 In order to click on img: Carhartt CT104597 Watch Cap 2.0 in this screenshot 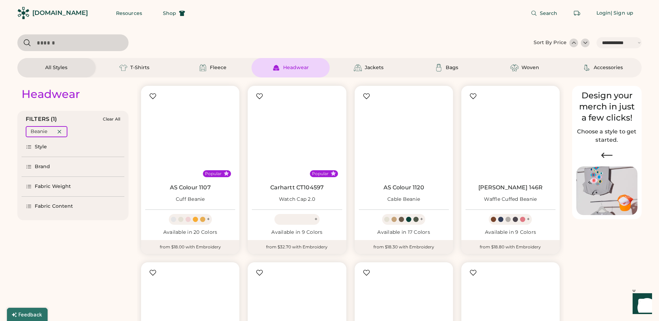, I will do `click(297, 135)`.